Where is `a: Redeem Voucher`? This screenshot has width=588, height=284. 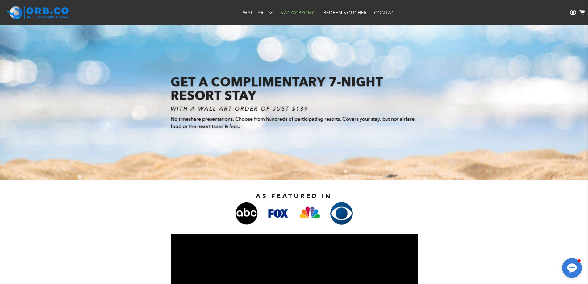
a: Redeem Voucher is located at coordinates (345, 13).